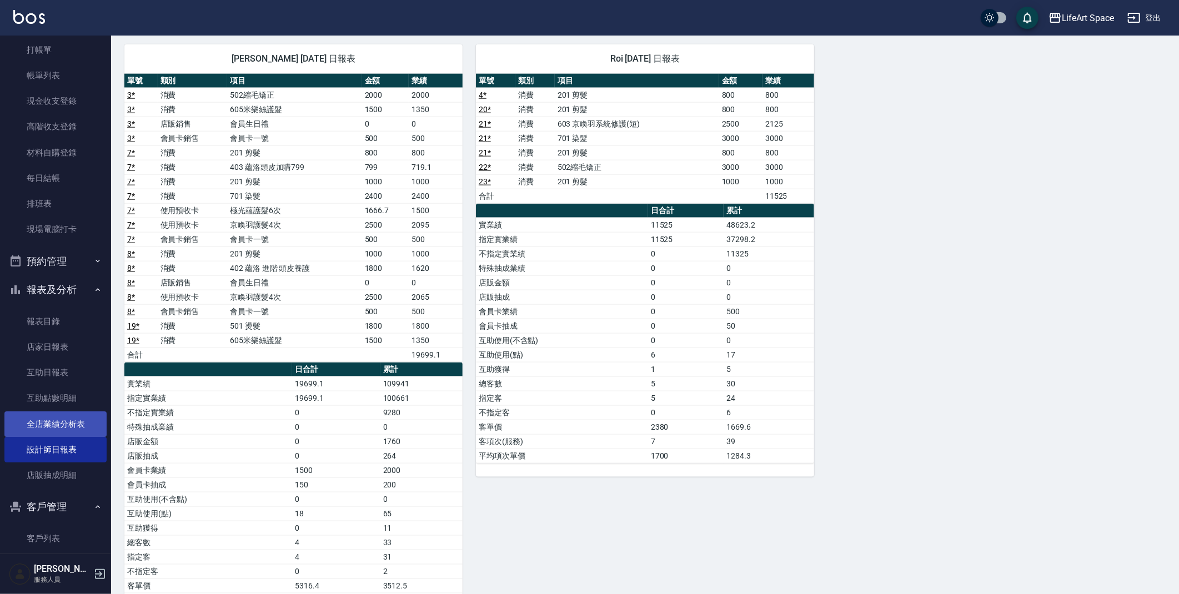 This screenshot has height=594, width=1179. What do you see at coordinates (336, 586) in the screenshot?
I see `td: 5316.4` at bounding box center [336, 586].